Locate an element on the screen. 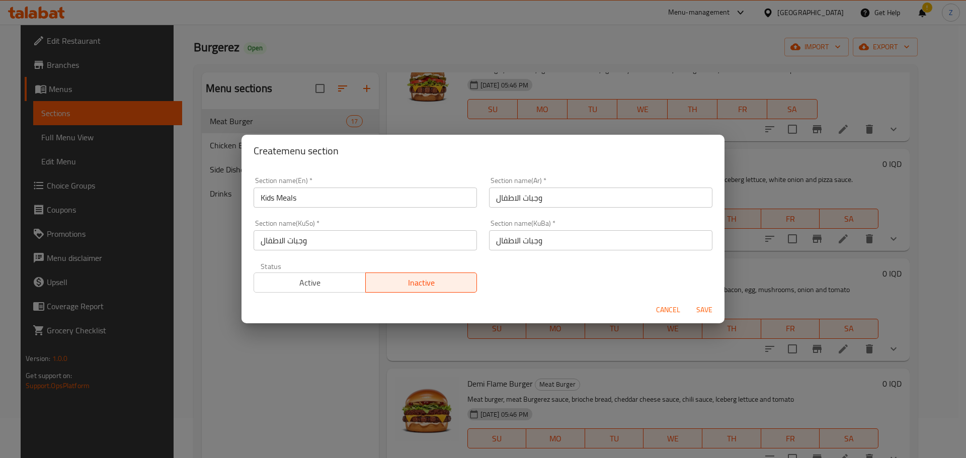 The width and height of the screenshot is (966, 458). h2: Create menu section is located at coordinates (483, 151).